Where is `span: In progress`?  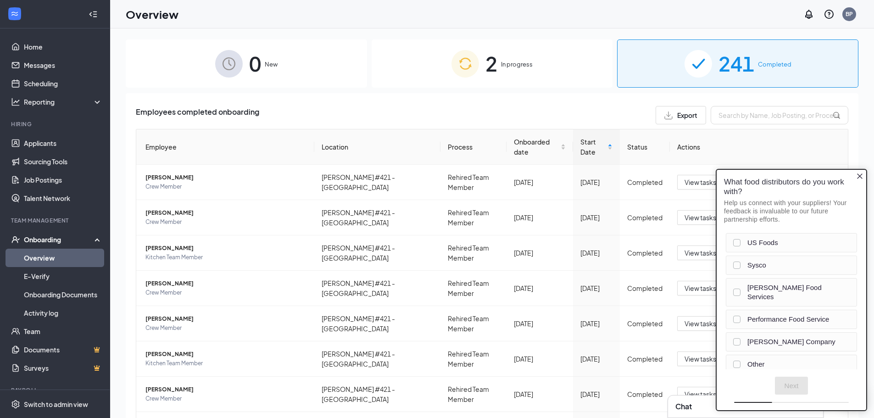
span: In progress is located at coordinates (517, 64).